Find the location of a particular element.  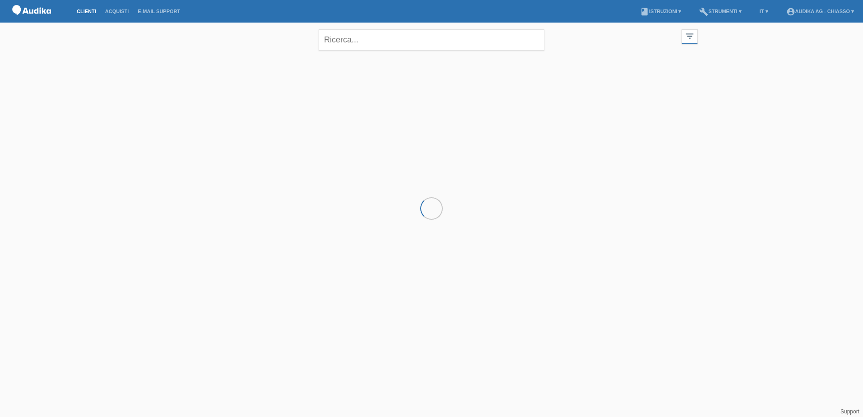

a: POS — MF Group is located at coordinates (32, 21).